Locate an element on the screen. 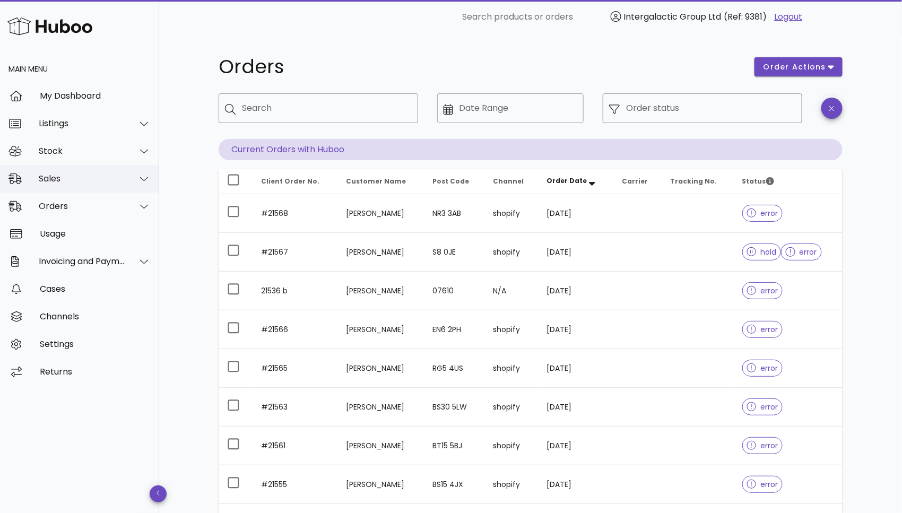 The height and width of the screenshot is (513, 902). td: #21555 is located at coordinates (295, 485).